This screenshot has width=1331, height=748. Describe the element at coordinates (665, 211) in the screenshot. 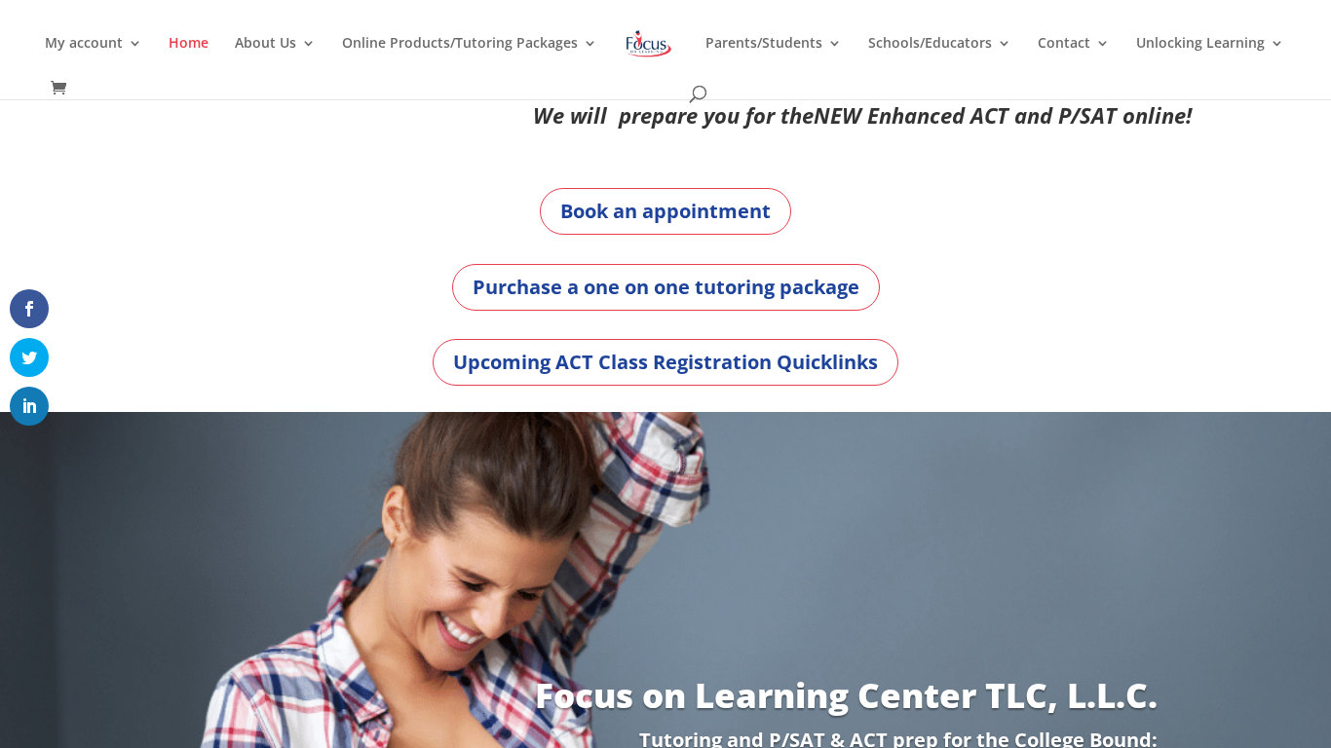

I see `a: Book an appointment` at that location.